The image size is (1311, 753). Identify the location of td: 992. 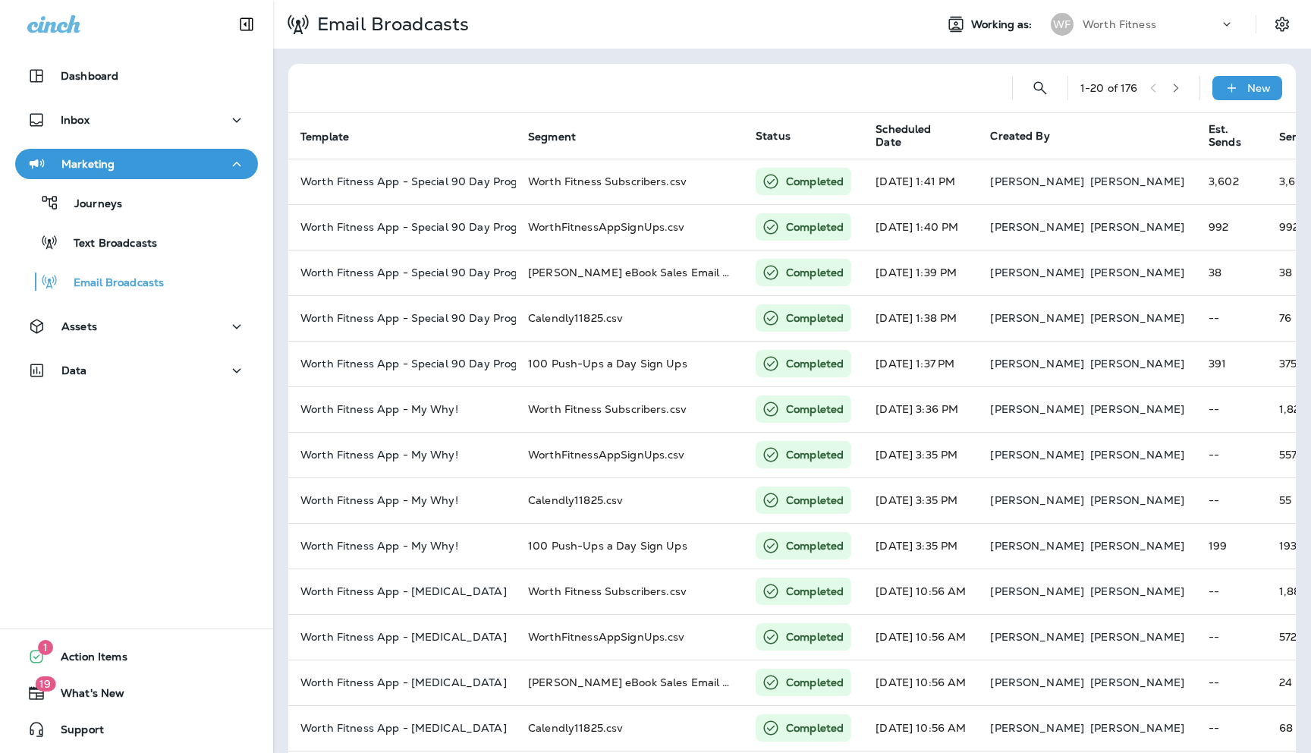
(1232, 227).